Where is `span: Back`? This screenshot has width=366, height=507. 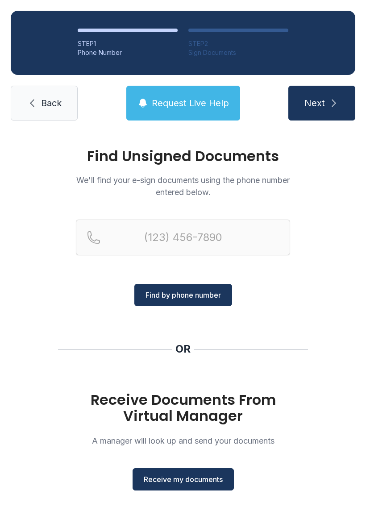 span: Back is located at coordinates (51, 103).